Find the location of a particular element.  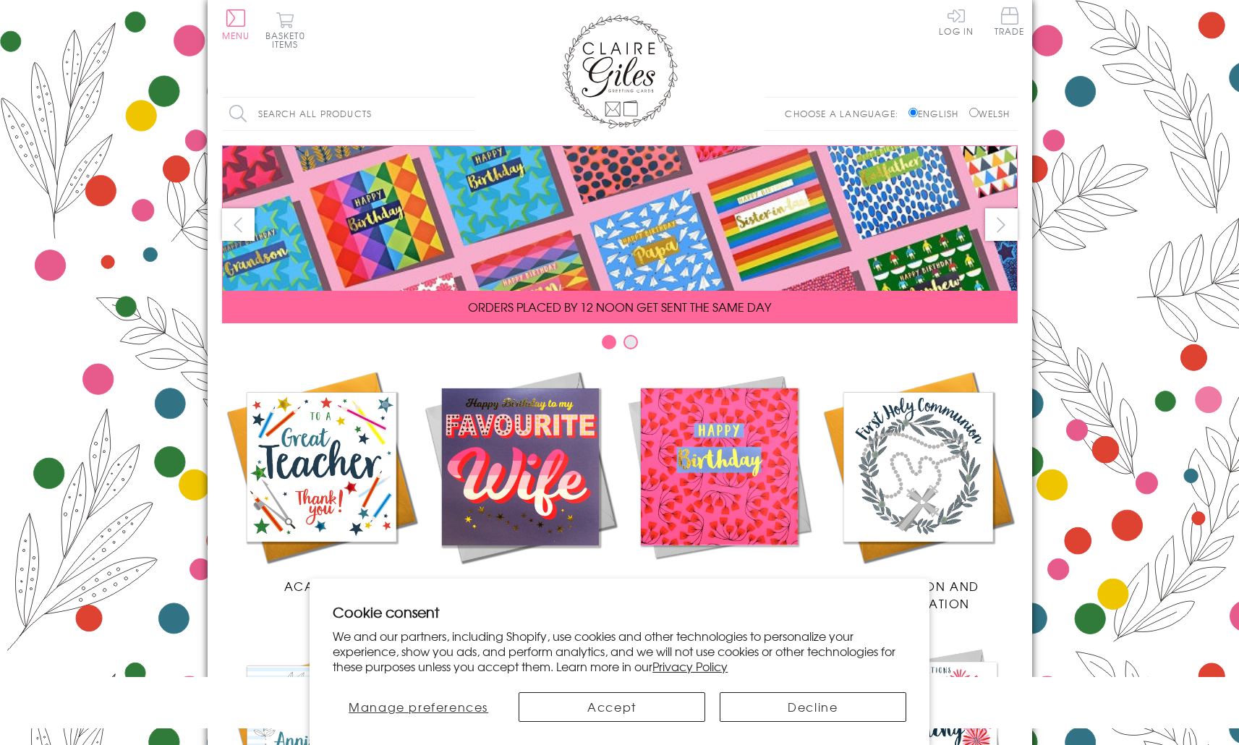

h2: Cookie consent is located at coordinates (619, 612).